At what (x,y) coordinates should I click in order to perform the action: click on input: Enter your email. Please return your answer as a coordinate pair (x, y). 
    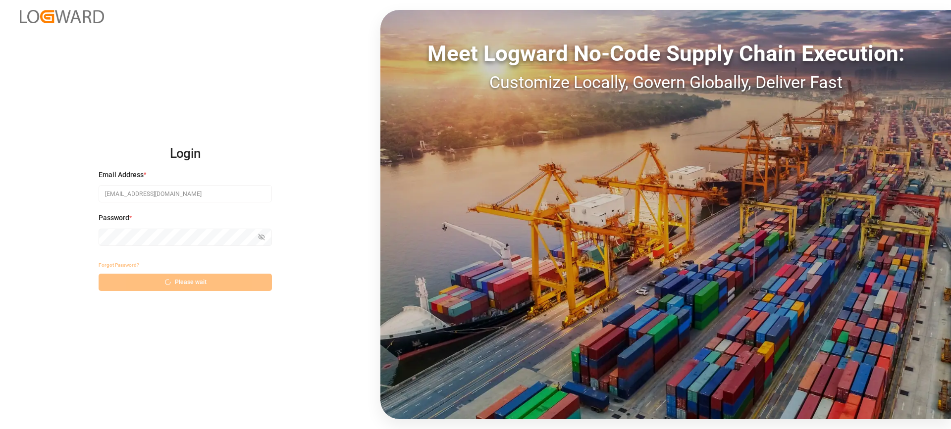
    Looking at the image, I should click on (185, 194).